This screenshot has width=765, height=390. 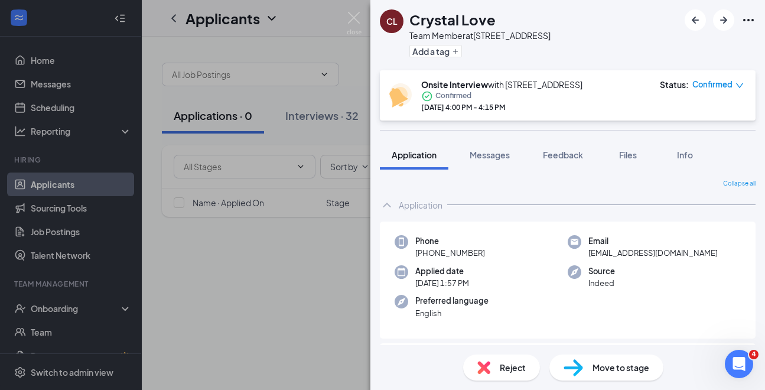 I want to click on span: 4, so click(x=753, y=354).